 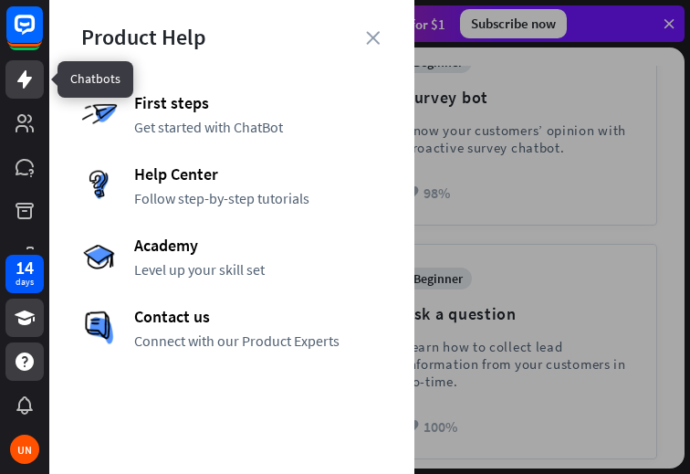 I want to click on span: Follow step-by-step tutorials, so click(x=258, y=198).